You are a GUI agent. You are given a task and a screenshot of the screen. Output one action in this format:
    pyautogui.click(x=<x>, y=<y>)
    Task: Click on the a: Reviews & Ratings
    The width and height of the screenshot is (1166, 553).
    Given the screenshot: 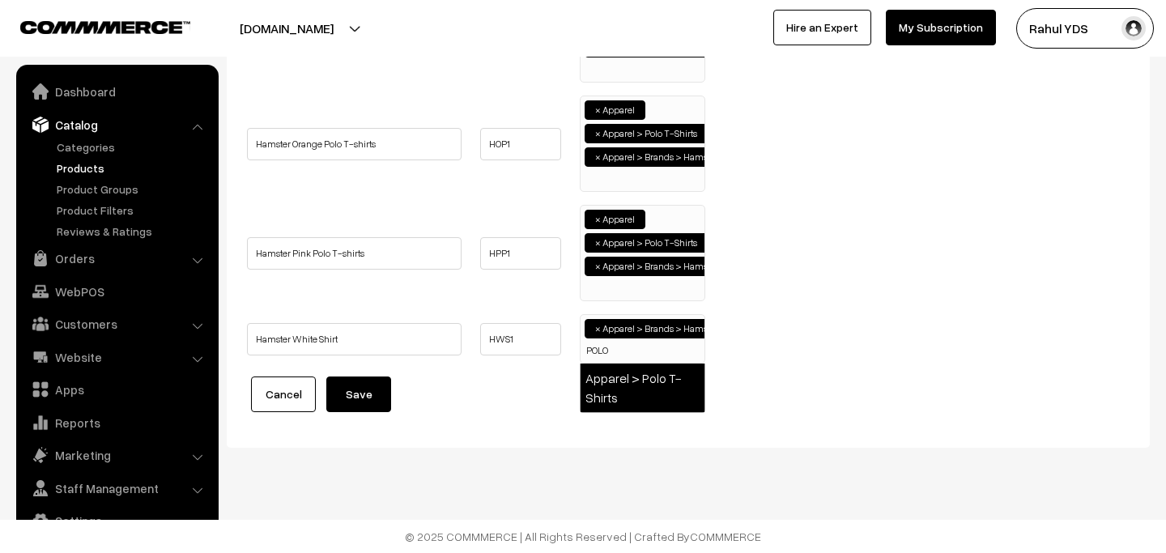 What is the action you would take?
    pyautogui.click(x=133, y=231)
    